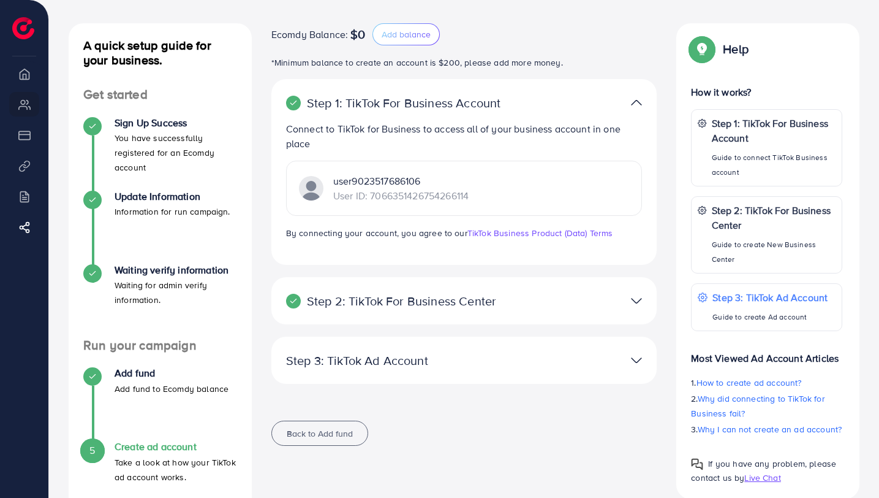  What do you see at coordinates (770, 429) in the screenshot?
I see `span: Why I can not create an ad account?` at bounding box center [770, 429].